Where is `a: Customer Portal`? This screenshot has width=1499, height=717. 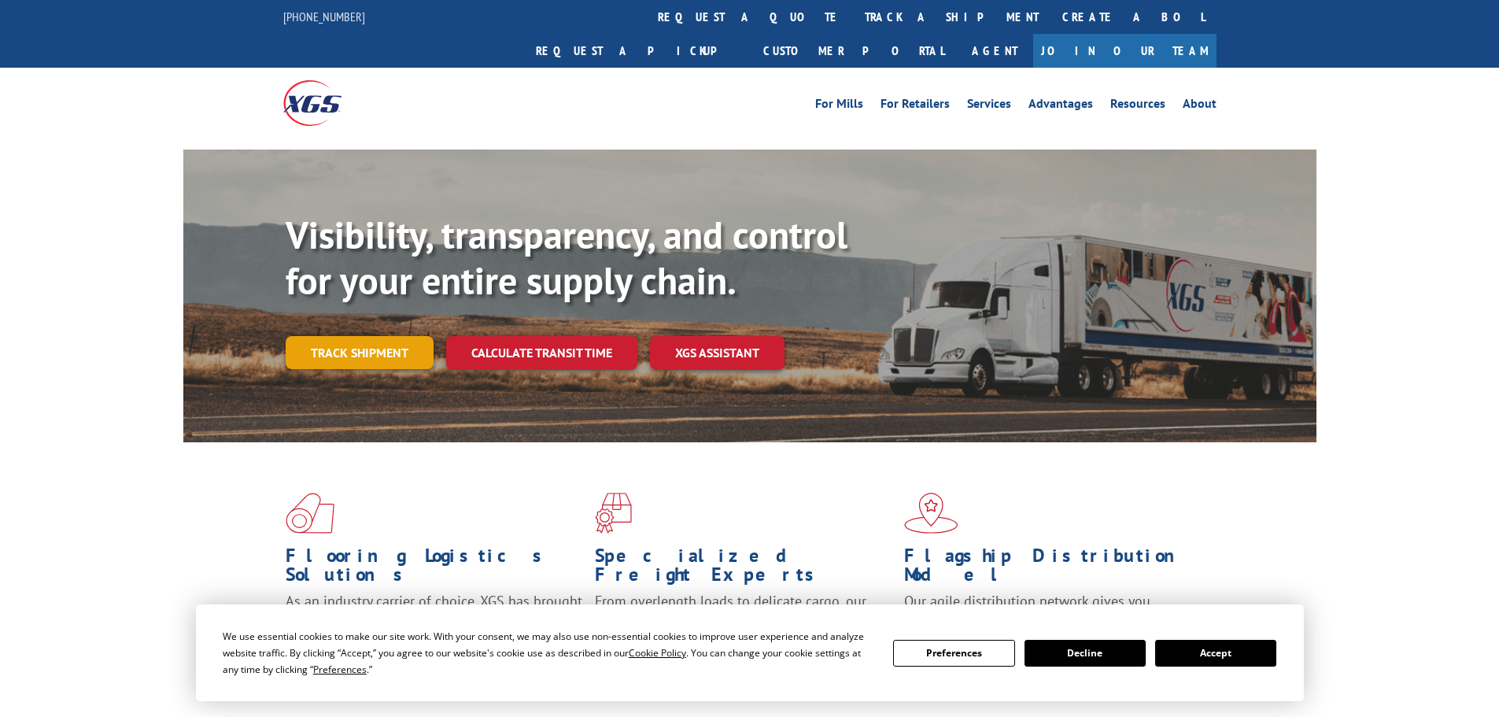
a: Customer Portal is located at coordinates (854, 50).